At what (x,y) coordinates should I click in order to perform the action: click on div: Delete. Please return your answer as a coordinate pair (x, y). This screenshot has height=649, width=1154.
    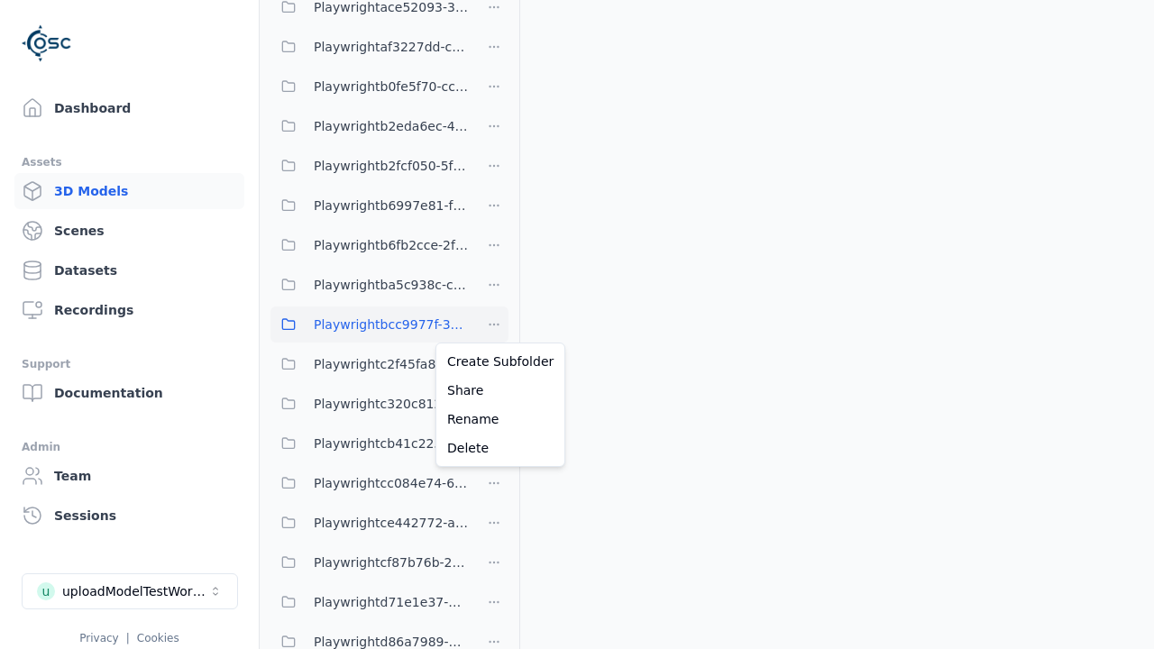
    Looking at the image, I should click on (500, 448).